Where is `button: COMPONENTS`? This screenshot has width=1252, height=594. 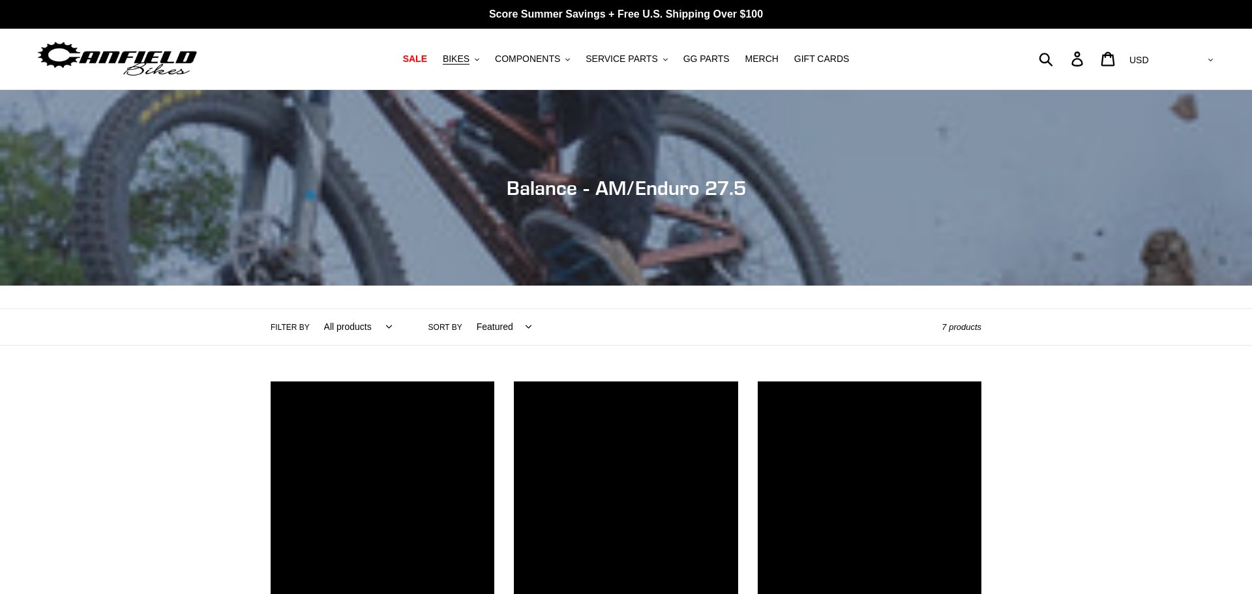
button: COMPONENTS is located at coordinates (532, 59).